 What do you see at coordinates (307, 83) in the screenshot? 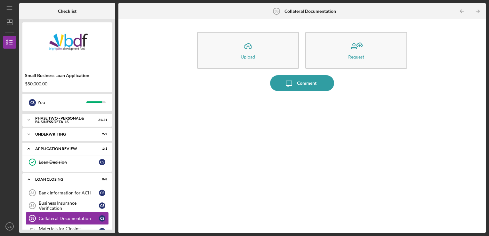
I see `div: Comment` at bounding box center [307, 83].